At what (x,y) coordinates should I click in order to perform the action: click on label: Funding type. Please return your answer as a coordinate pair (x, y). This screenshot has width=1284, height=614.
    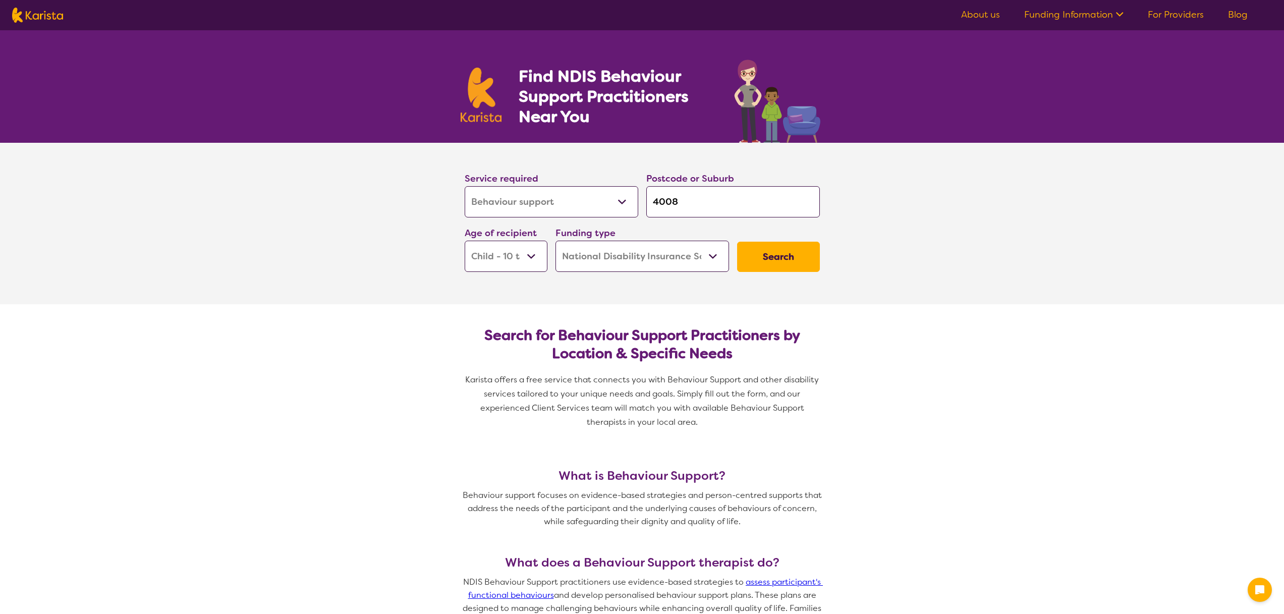
    Looking at the image, I should click on (585, 233).